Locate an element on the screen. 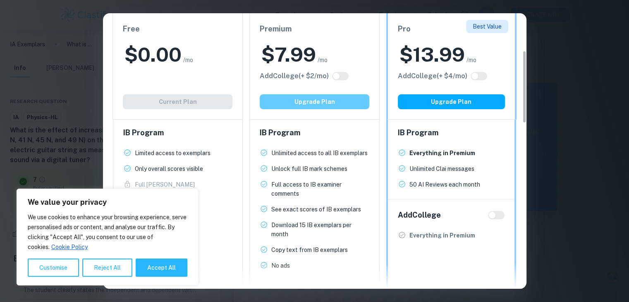 This screenshot has width=629, height=302. button: Accept All is located at coordinates (161, 267).